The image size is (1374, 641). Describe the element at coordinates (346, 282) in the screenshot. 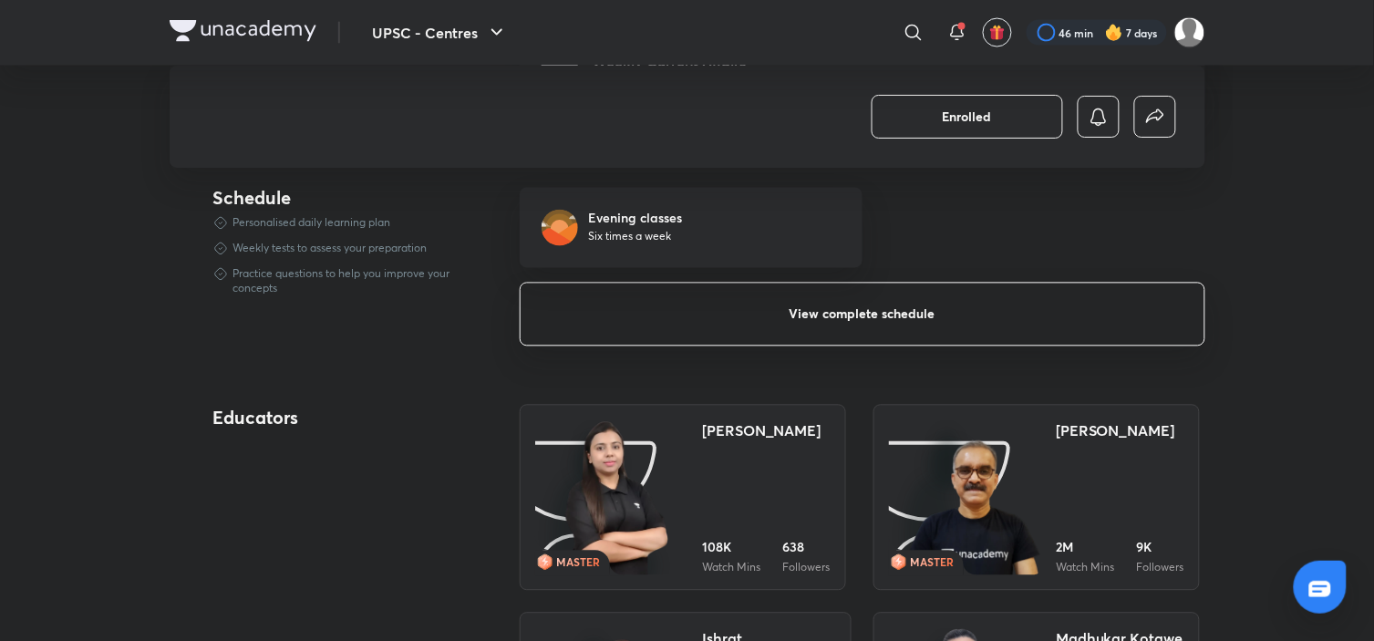

I see `div: Practice questions to help you improve your concepts` at that location.